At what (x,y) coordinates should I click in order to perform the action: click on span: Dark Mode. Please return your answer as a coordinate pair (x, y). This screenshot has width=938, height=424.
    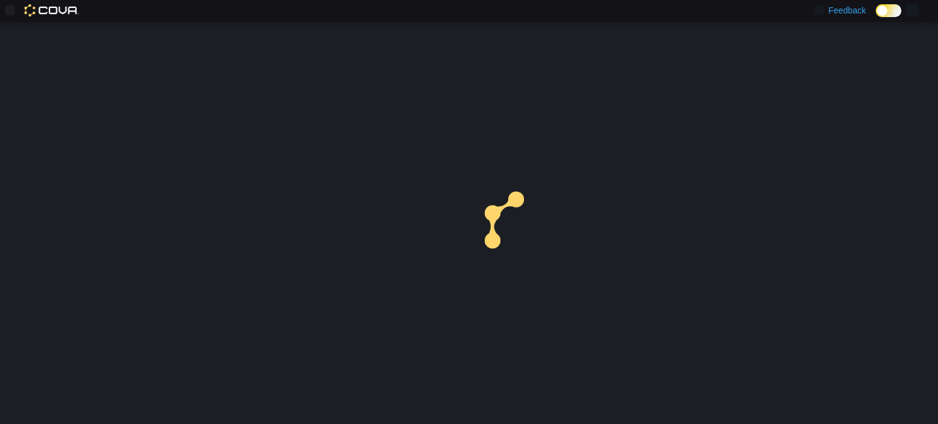
    Looking at the image, I should click on (876, 17).